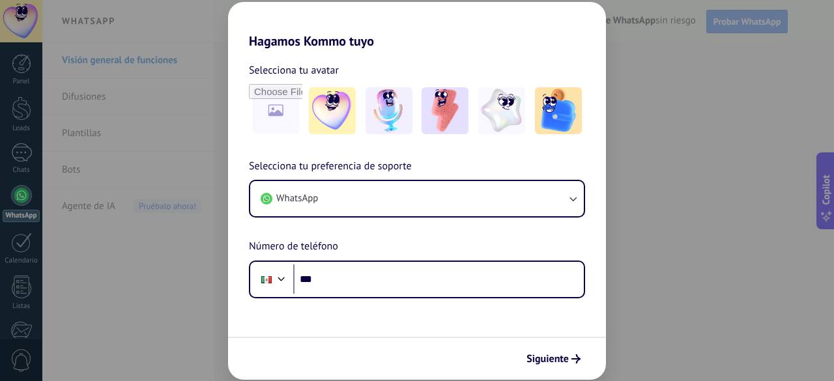 Image resolution: width=834 pixels, height=381 pixels. What do you see at coordinates (332, 111) in the screenshot?
I see `img: -1.jpeg` at bounding box center [332, 111].